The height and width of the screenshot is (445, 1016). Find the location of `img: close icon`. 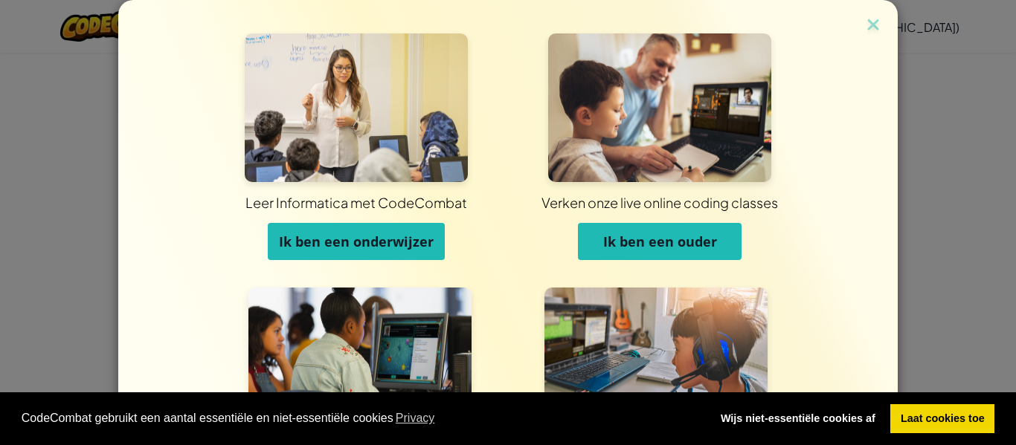

img: close icon is located at coordinates (873, 26).